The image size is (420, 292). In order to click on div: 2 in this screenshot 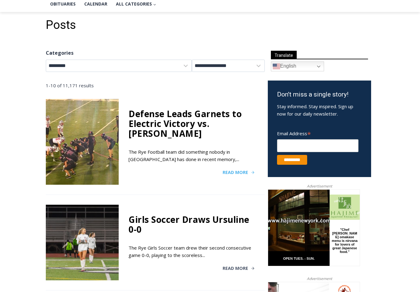, I will do `click(66, 55)`.